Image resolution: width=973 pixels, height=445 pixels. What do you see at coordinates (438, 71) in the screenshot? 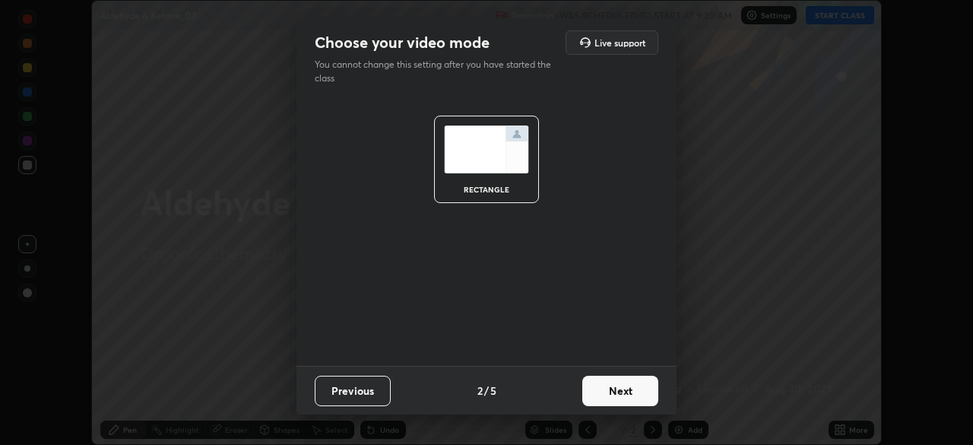
I see `p: You cannot change this setting after you have started the class` at bounding box center [438, 71].